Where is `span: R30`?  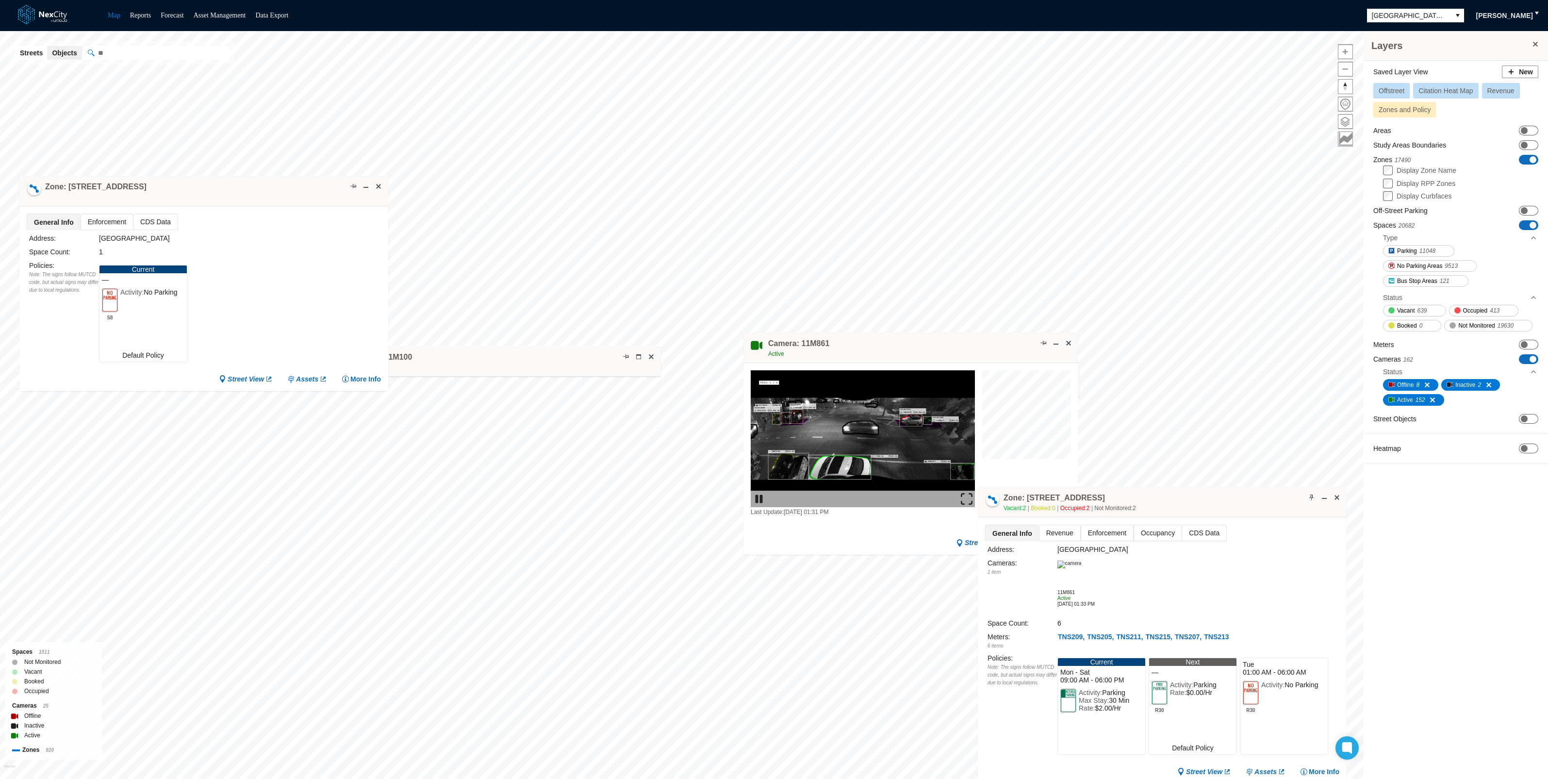
span: R30 is located at coordinates (1159, 709).